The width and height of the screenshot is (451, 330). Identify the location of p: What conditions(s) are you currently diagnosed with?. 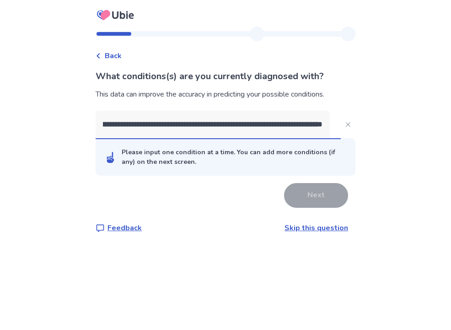
(225, 76).